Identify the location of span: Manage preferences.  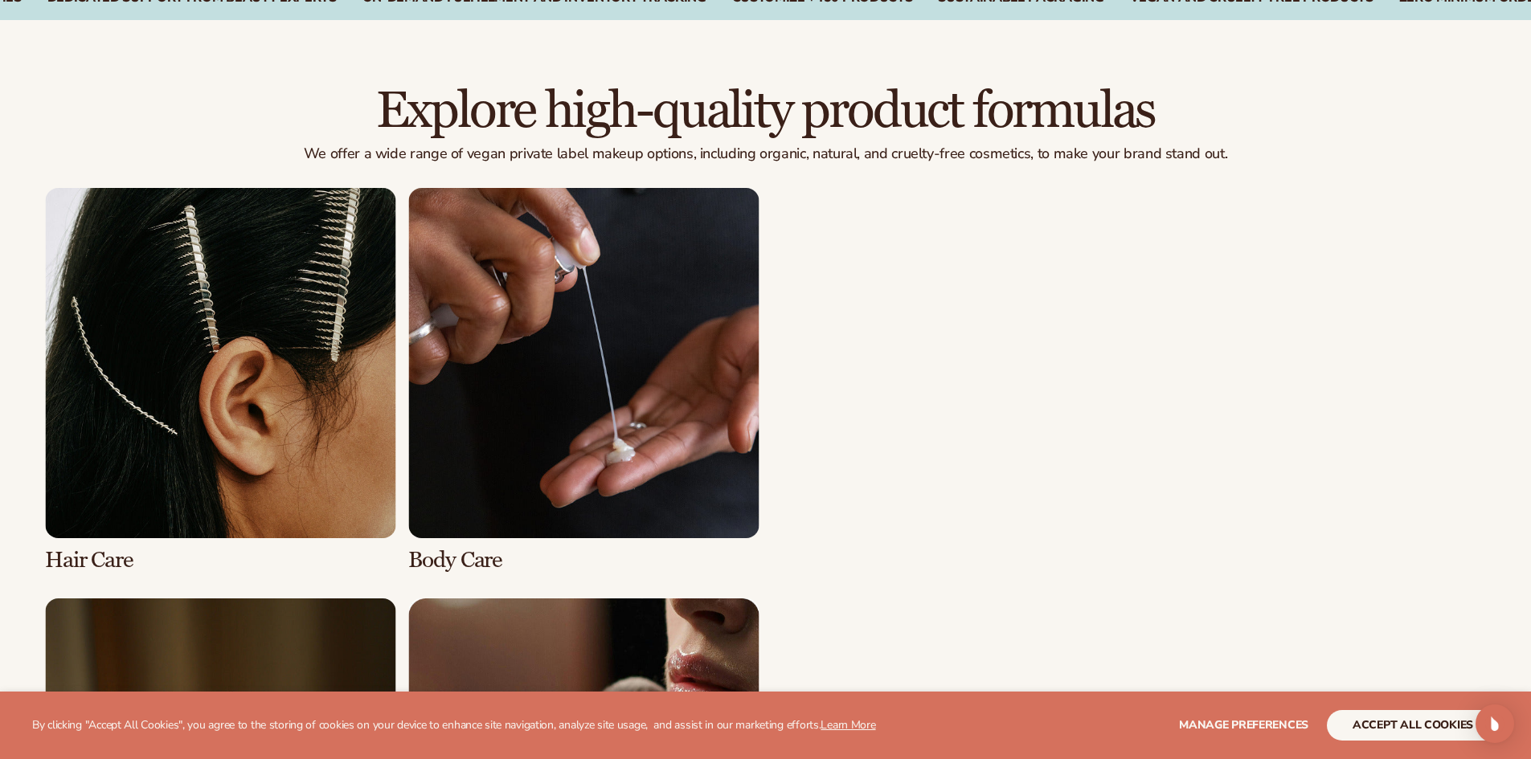
(1243, 725).